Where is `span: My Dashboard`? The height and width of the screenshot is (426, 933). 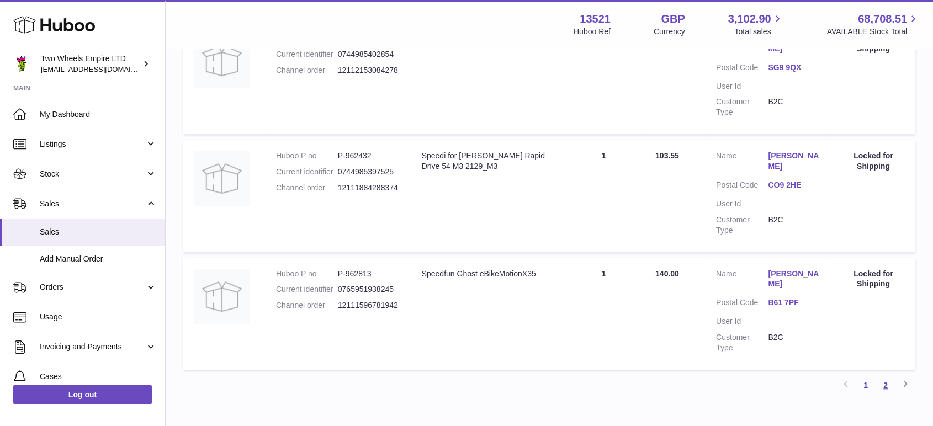
span: My Dashboard is located at coordinates (98, 114).